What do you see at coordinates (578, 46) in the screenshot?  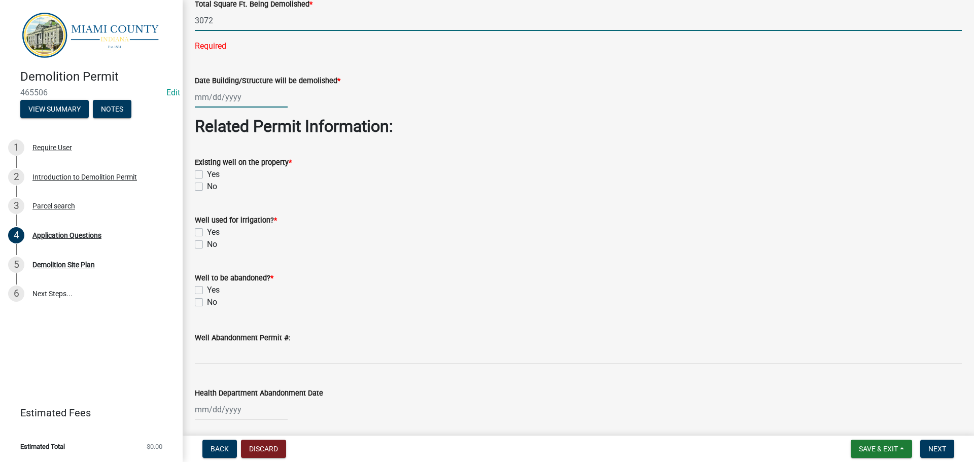 I see `div: Required` at bounding box center [578, 46].